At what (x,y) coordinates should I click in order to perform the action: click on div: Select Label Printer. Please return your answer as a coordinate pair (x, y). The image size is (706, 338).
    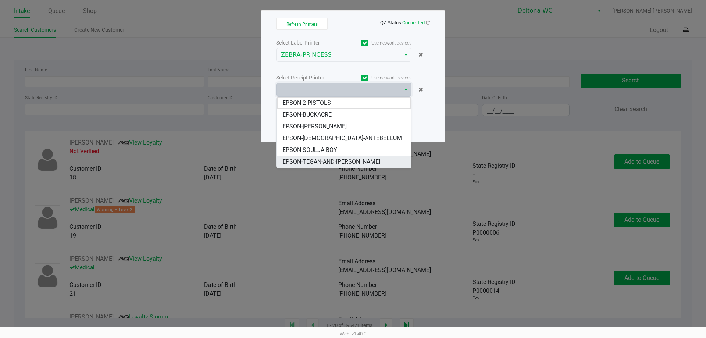
    Looking at the image, I should click on (310, 43).